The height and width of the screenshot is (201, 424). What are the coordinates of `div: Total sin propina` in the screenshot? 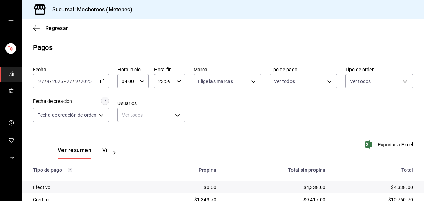 It's located at (277, 170).